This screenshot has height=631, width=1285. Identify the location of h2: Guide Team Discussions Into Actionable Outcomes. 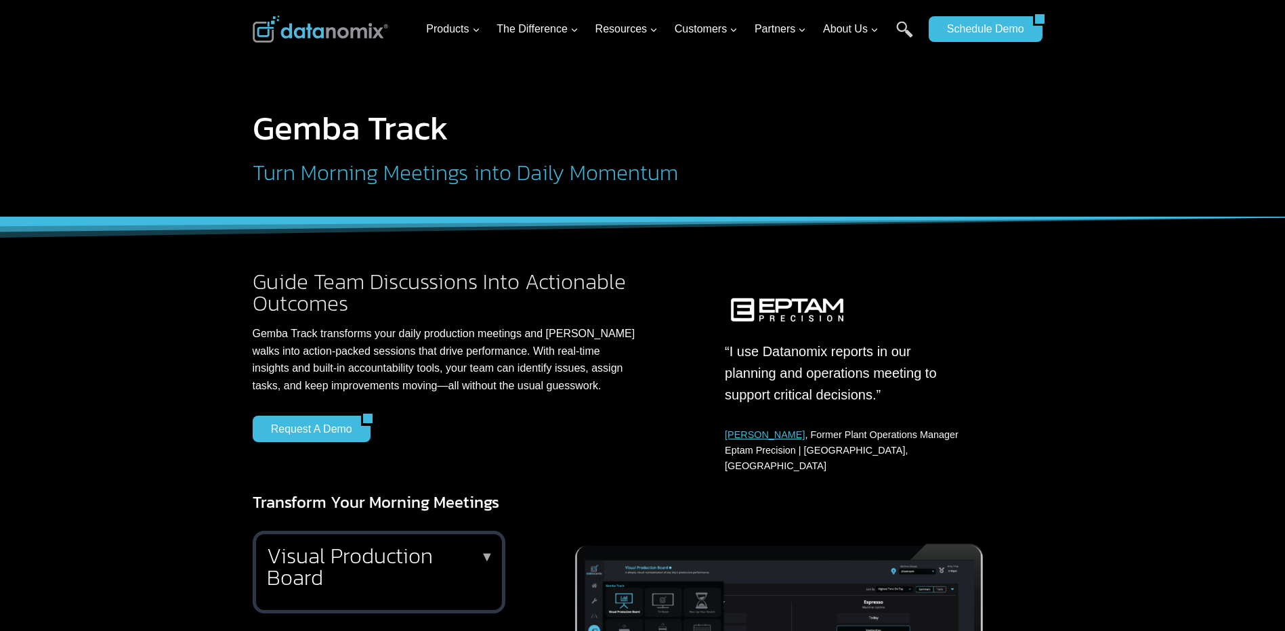
(446, 293).